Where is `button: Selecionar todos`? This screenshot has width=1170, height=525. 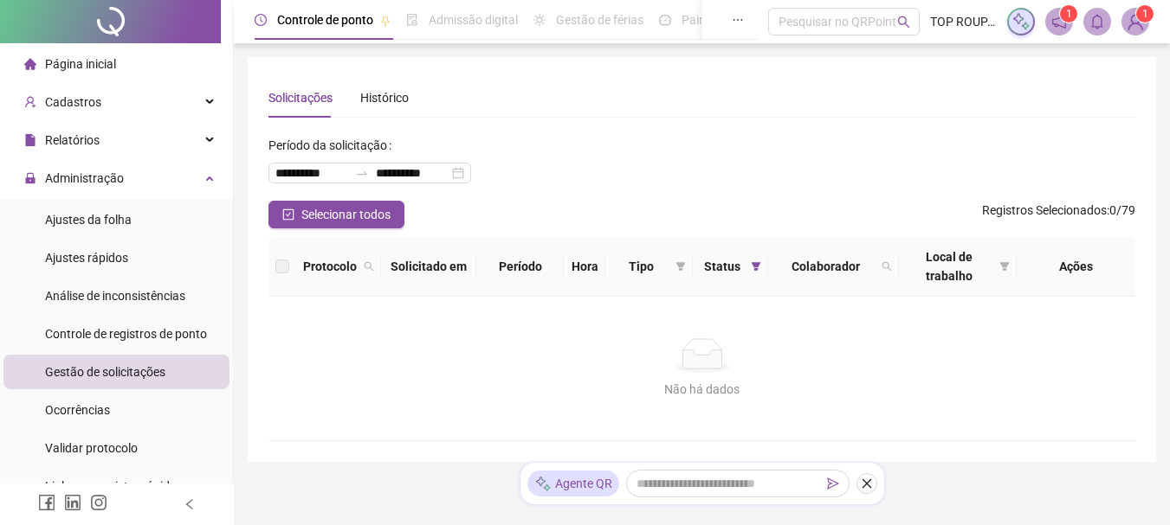 button: Selecionar todos is located at coordinates (336, 215).